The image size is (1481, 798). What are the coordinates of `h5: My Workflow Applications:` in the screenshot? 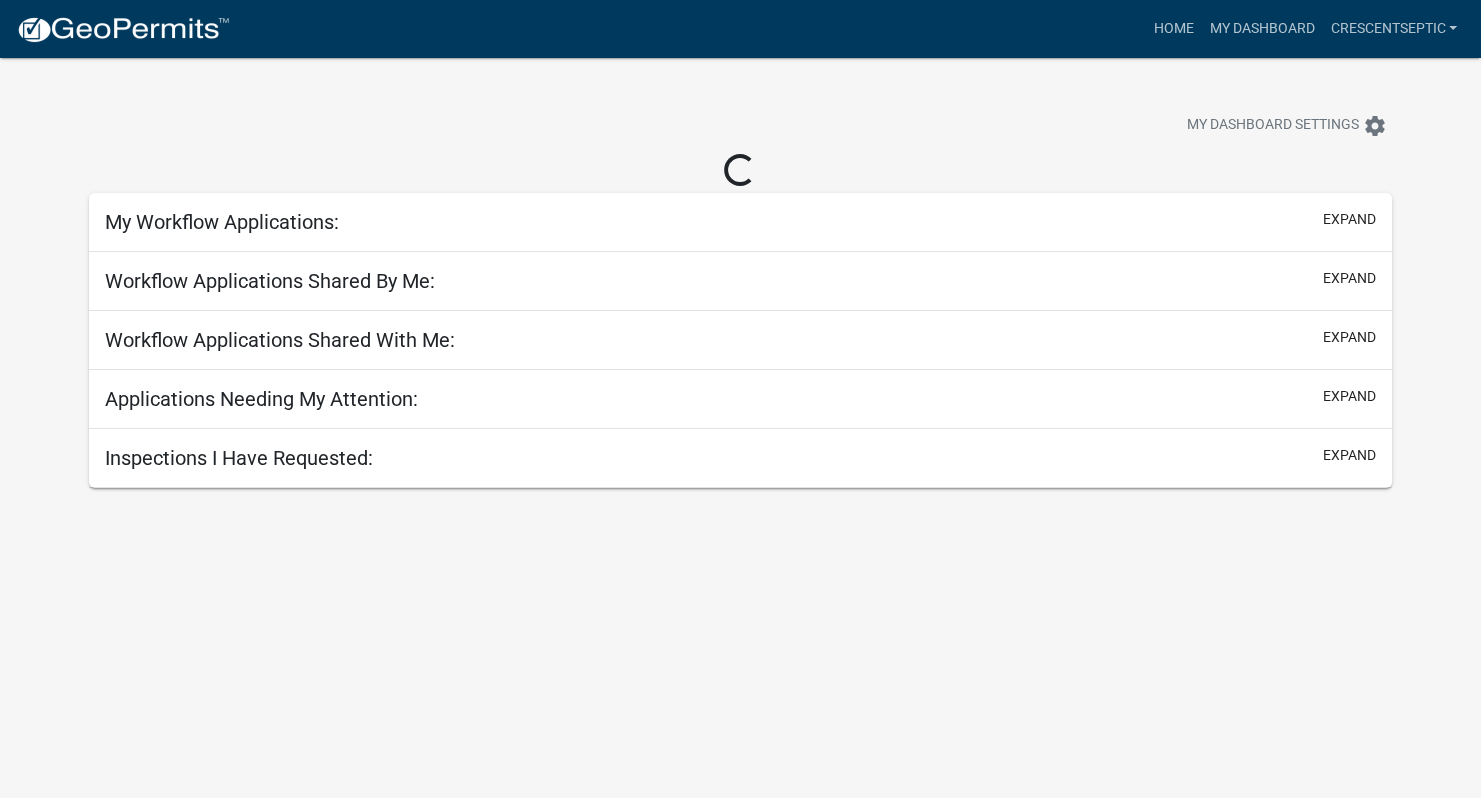 It's located at (222, 222).